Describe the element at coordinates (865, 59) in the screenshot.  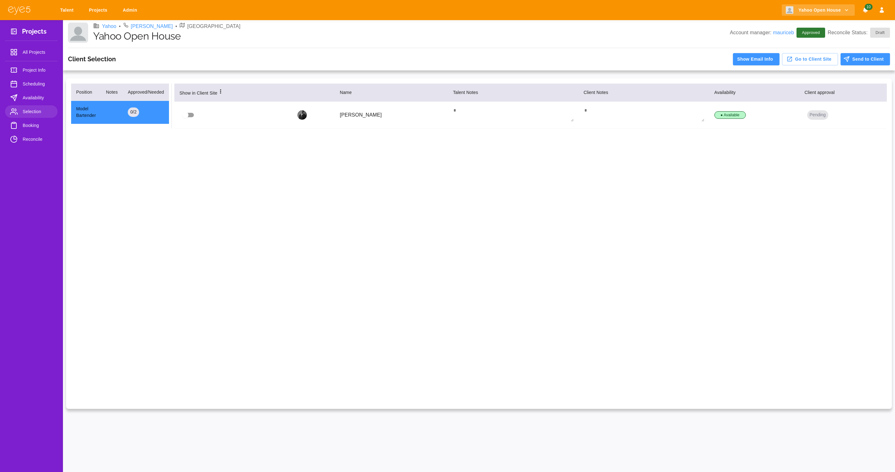
I see `button: Send to Client` at that location.